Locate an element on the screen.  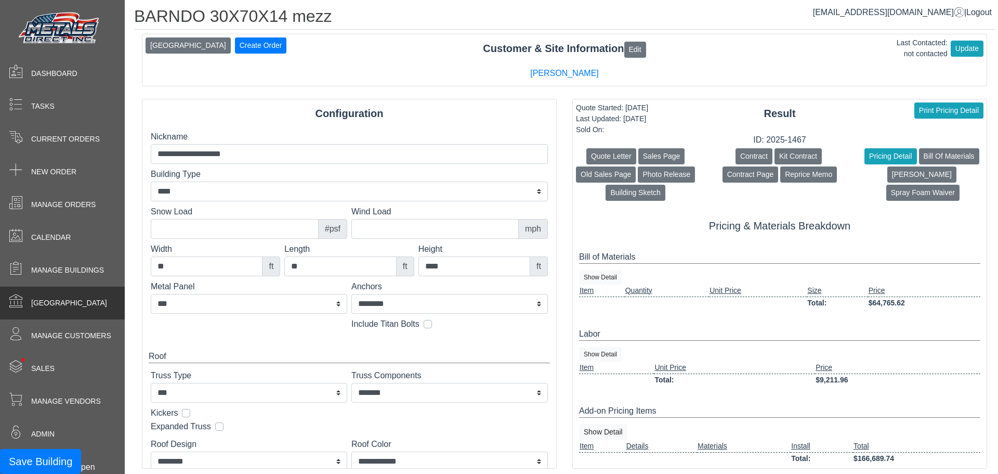
label: Roof Color is located at coordinates (450, 444).